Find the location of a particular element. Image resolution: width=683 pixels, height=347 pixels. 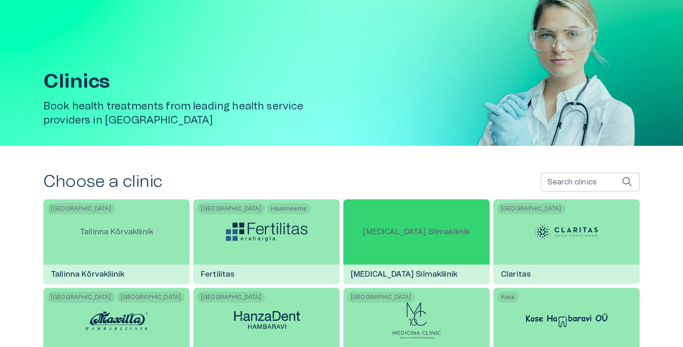

h6: Claritas is located at coordinates (516, 275).